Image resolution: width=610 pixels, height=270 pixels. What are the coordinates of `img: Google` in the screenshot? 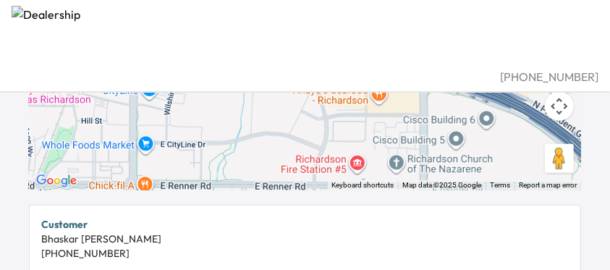 It's located at (56, 181).